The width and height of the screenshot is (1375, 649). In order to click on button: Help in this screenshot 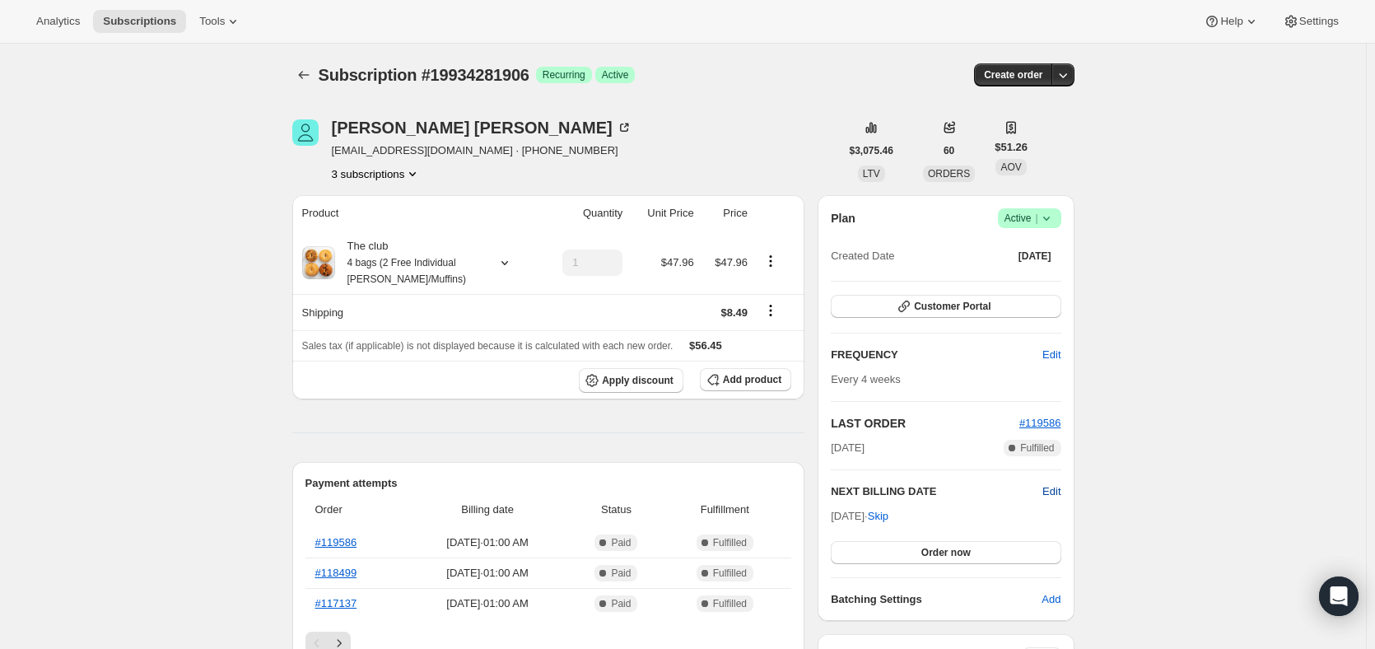, I will do `click(1231, 21)`.